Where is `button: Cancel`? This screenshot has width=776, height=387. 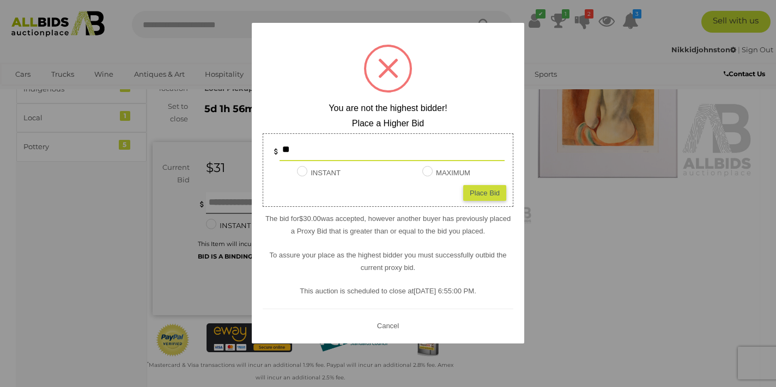
button: Cancel is located at coordinates (388, 325).